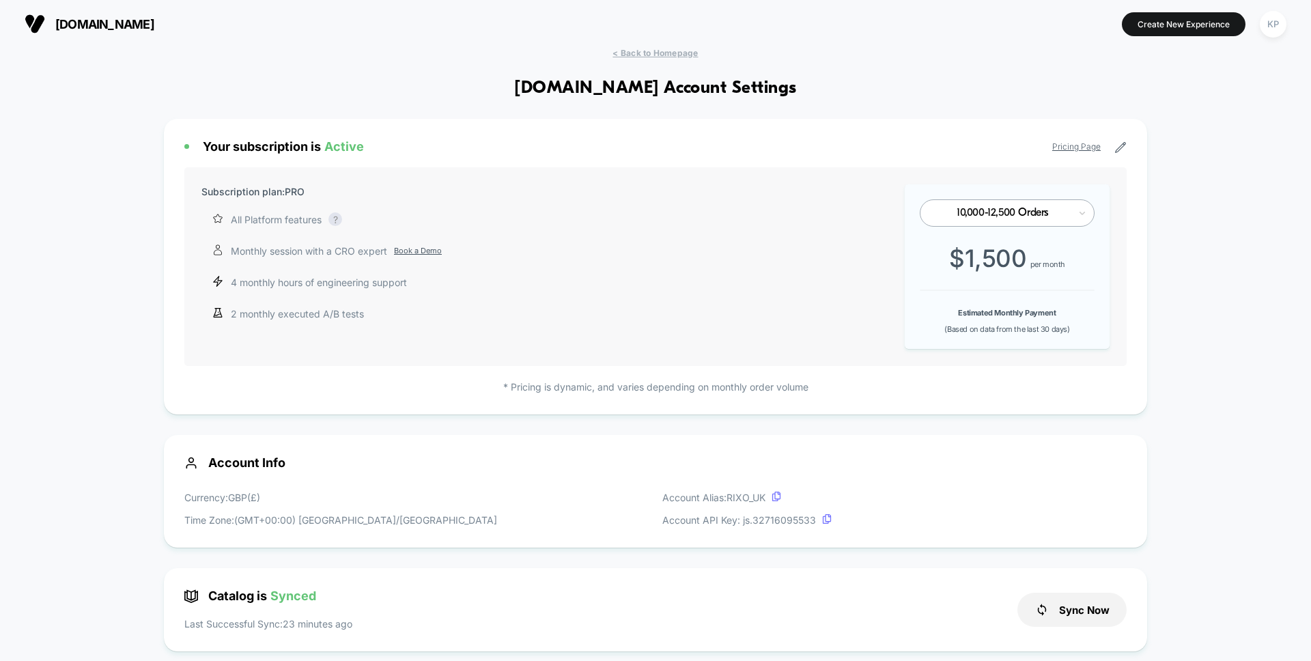 This screenshot has width=1311, height=661. What do you see at coordinates (341, 497) in the screenshot?
I see `p: Currency: GBP ( £ )` at bounding box center [341, 497].